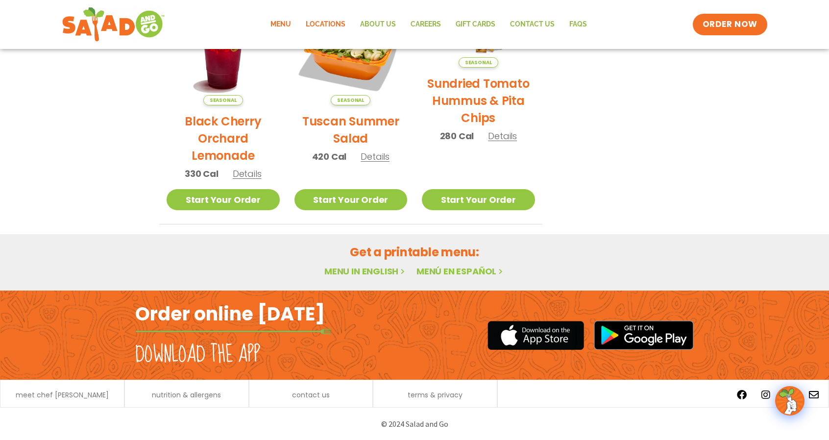 The image size is (829, 440). I want to click on a: Careers, so click(426, 24).